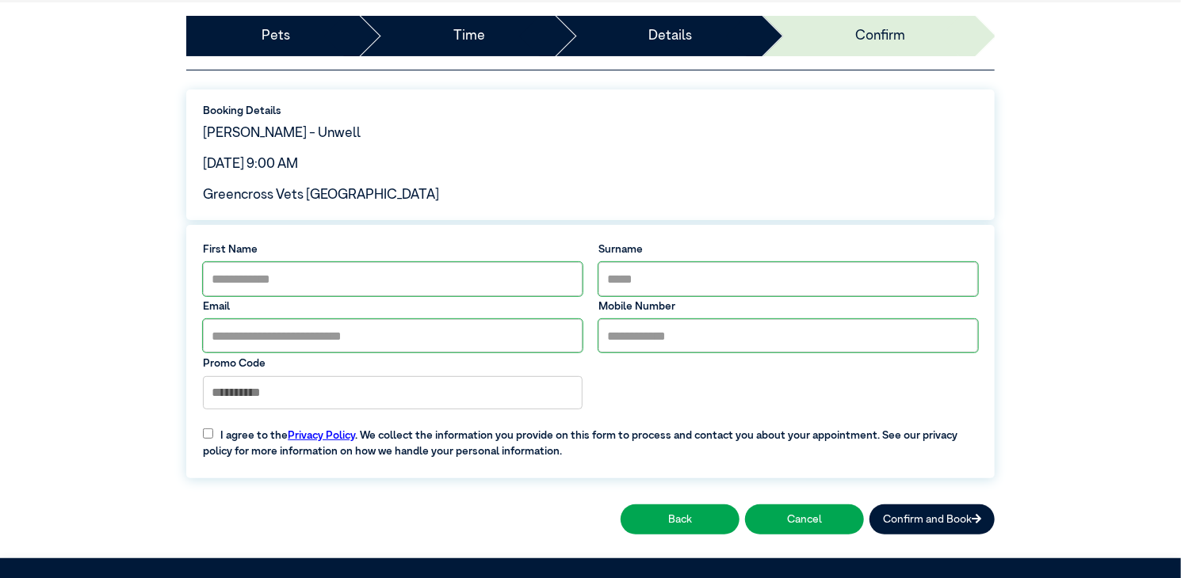  Describe the element at coordinates (321, 436) in the screenshot. I see `a: Privacy Policy` at that location.